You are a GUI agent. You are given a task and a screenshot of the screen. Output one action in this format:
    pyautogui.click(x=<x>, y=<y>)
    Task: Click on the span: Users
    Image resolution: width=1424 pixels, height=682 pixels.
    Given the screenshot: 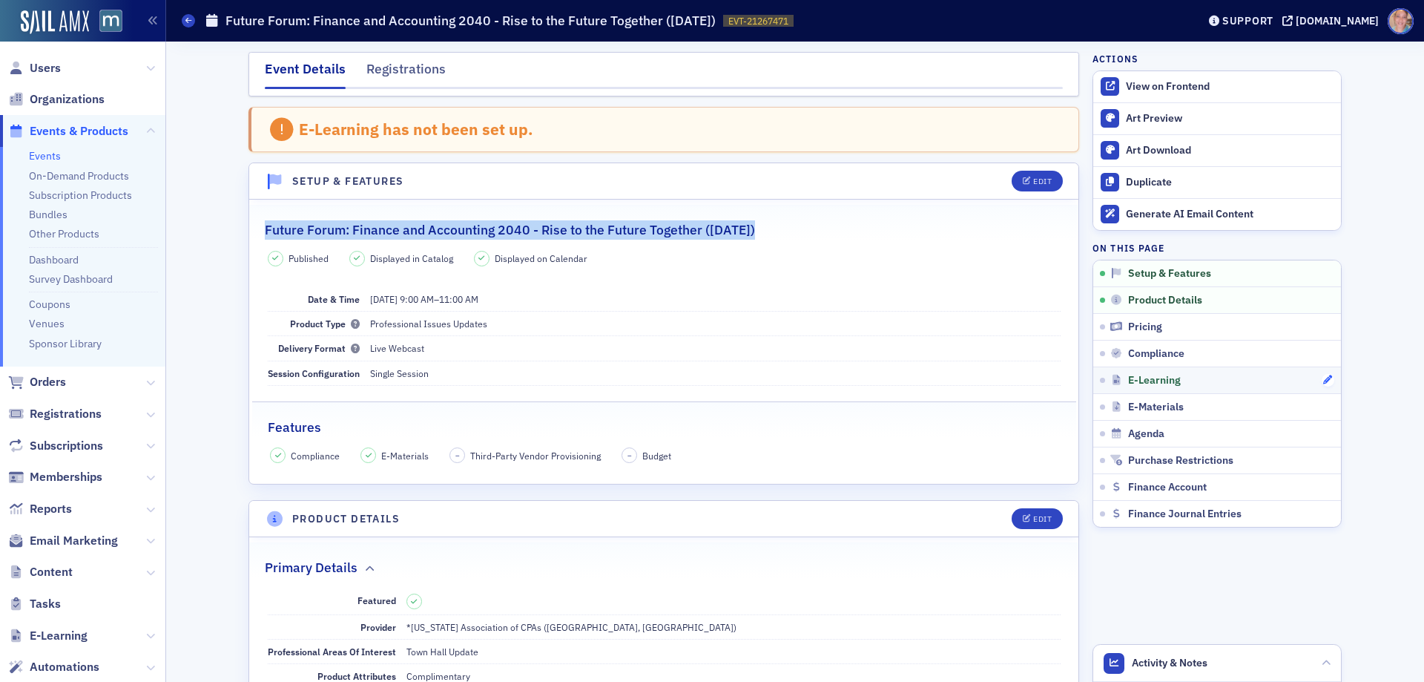 What is the action you would take?
    pyautogui.click(x=45, y=68)
    